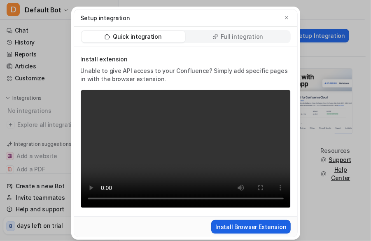 This screenshot has width=371, height=241. I want to click on p: Setup integration, so click(105, 18).